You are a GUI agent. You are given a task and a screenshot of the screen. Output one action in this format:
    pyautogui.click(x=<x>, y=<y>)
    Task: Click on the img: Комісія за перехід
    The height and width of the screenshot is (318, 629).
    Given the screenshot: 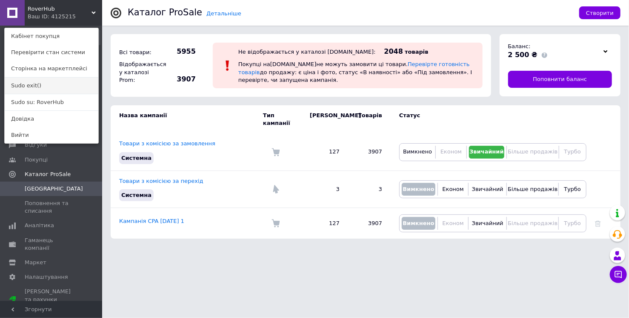 What is the action you would take?
    pyautogui.click(x=276, y=189)
    